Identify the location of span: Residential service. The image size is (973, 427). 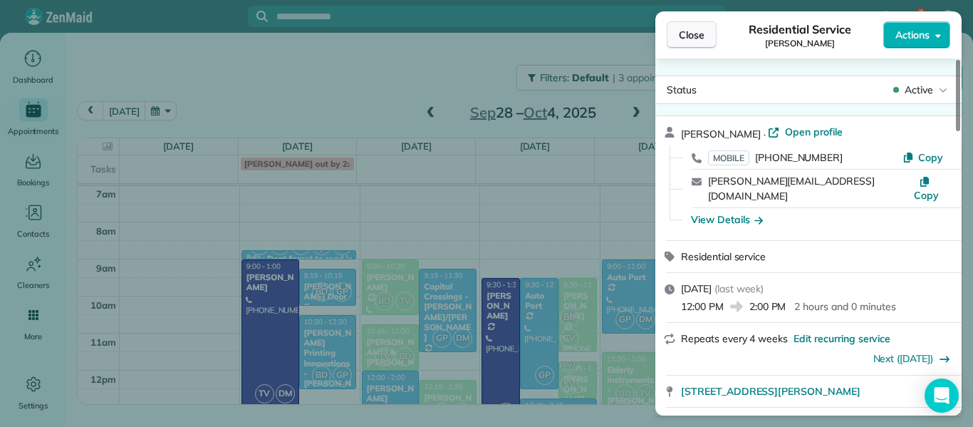
(723, 257).